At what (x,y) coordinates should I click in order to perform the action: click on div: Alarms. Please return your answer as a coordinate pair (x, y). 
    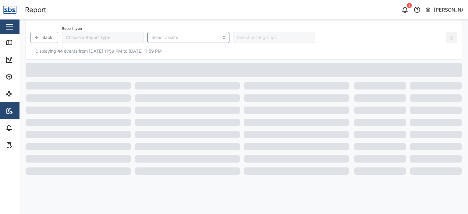
    Looking at the image, I should click on (25, 128).